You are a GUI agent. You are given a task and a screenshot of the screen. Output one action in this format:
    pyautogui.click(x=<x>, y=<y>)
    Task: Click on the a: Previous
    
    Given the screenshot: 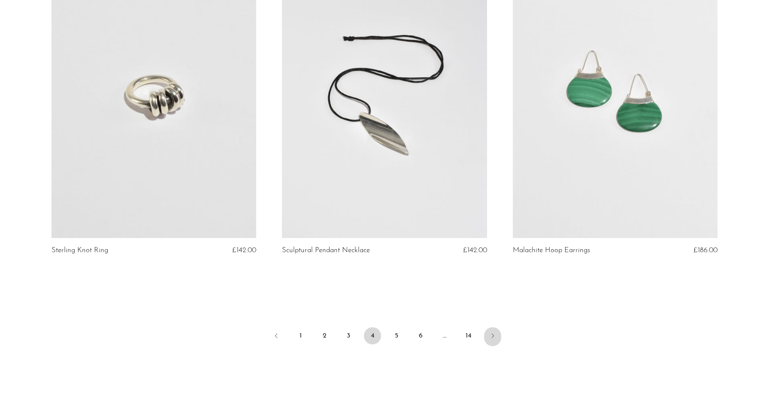 What is the action you would take?
    pyautogui.click(x=276, y=337)
    